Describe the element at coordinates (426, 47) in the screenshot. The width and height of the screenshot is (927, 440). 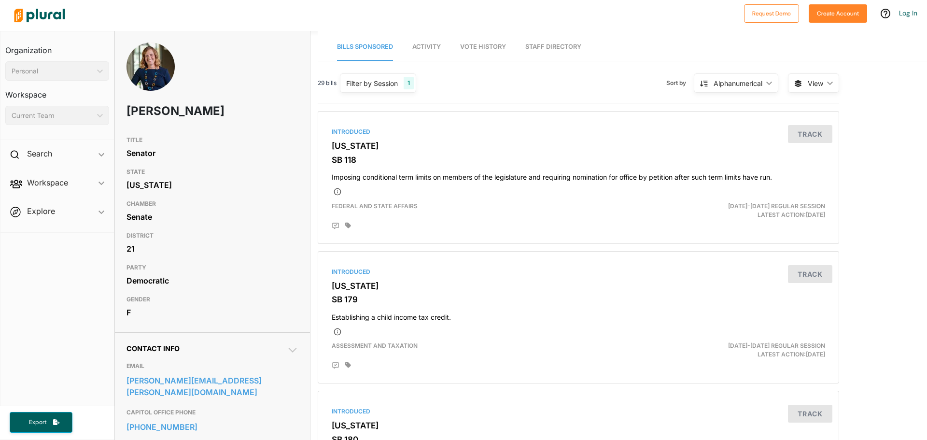
I see `a: Activity` at that location.